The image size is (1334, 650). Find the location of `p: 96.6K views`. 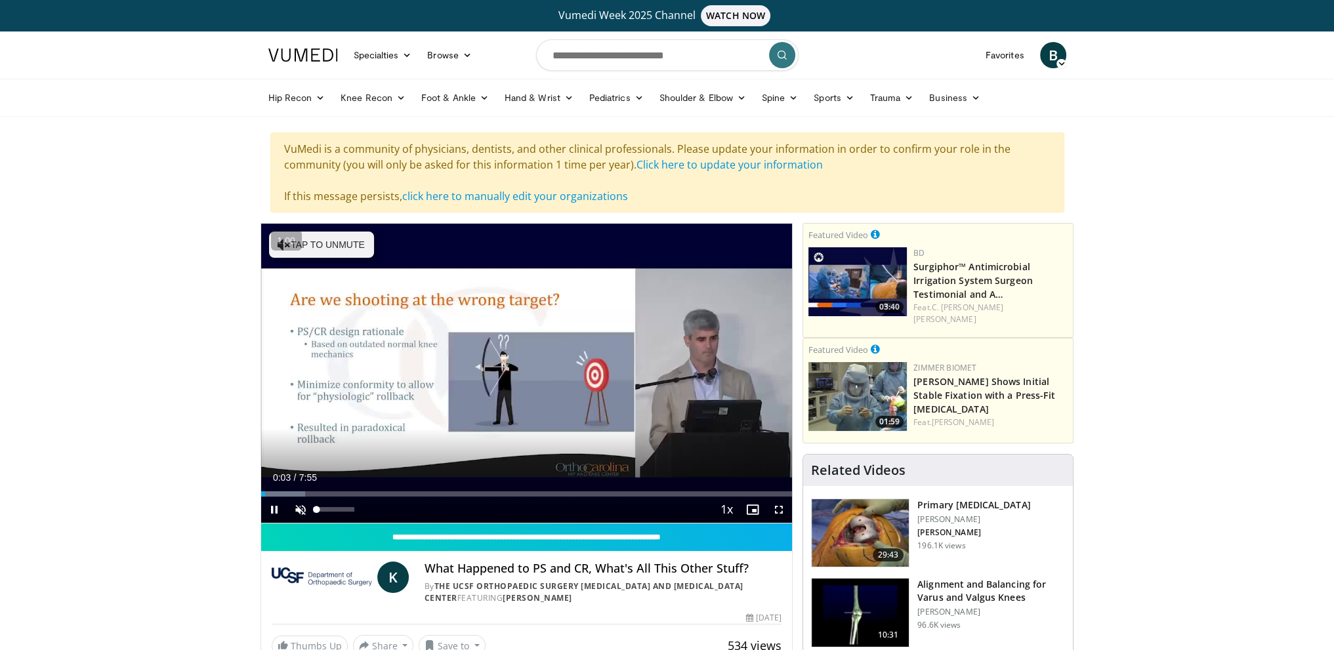

p: 96.6K views is located at coordinates (939, 625).